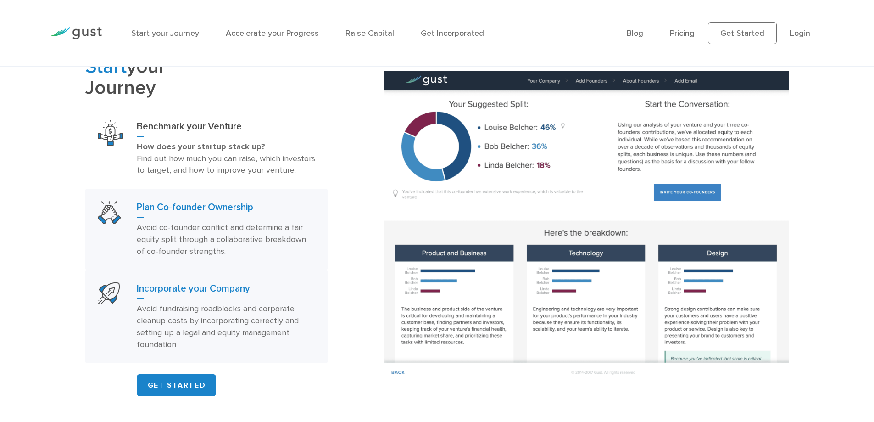 The width and height of the screenshot is (874, 422). What do you see at coordinates (106, 67) in the screenshot?
I see `span: Start` at bounding box center [106, 67].